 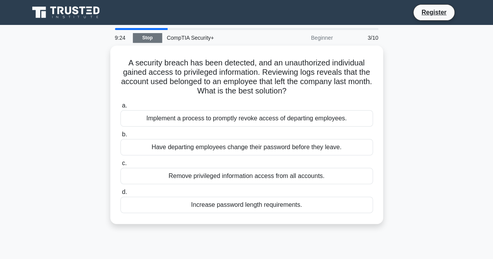 What do you see at coordinates (124, 134) in the screenshot?
I see `span: b.` at bounding box center [124, 134].